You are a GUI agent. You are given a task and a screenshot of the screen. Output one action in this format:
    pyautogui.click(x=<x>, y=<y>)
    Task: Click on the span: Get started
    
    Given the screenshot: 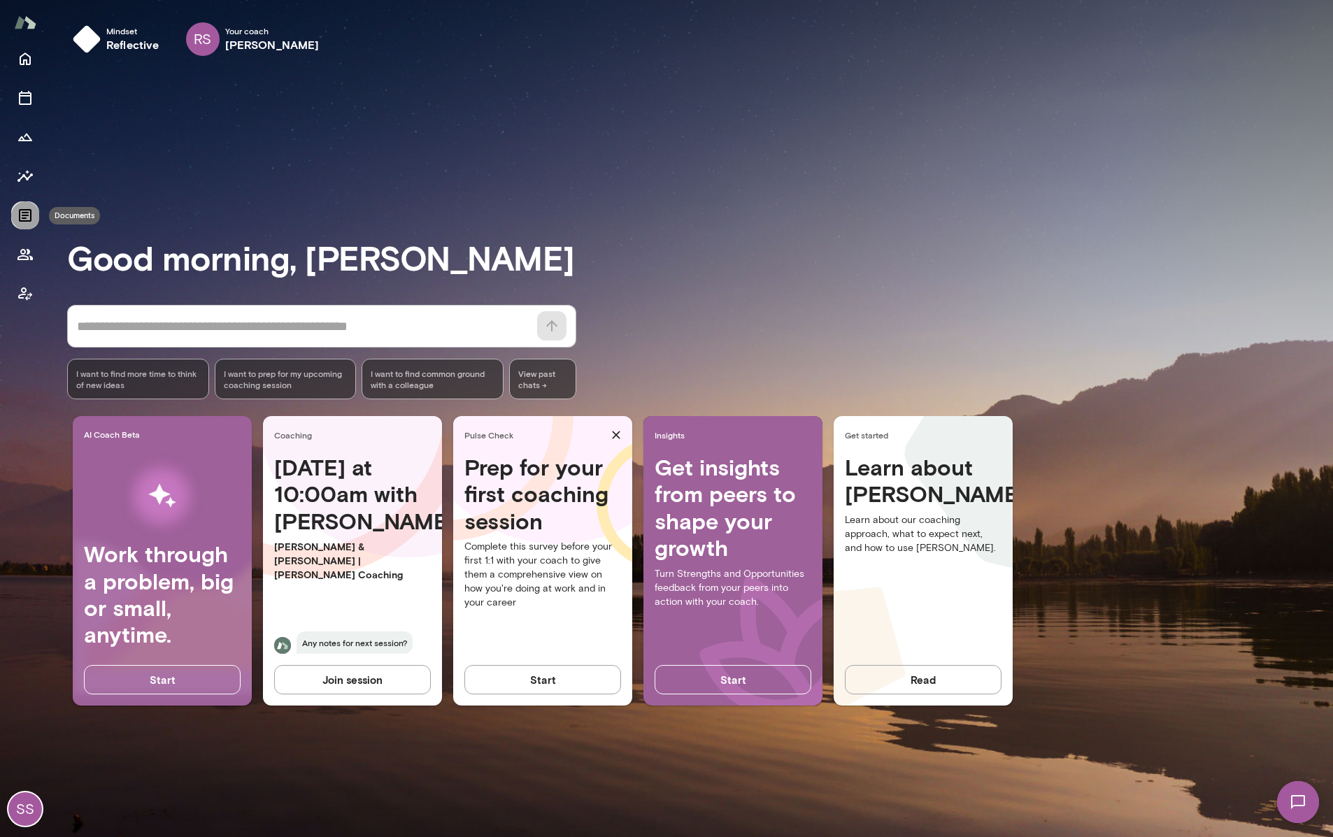 What is the action you would take?
    pyautogui.click(x=926, y=435)
    